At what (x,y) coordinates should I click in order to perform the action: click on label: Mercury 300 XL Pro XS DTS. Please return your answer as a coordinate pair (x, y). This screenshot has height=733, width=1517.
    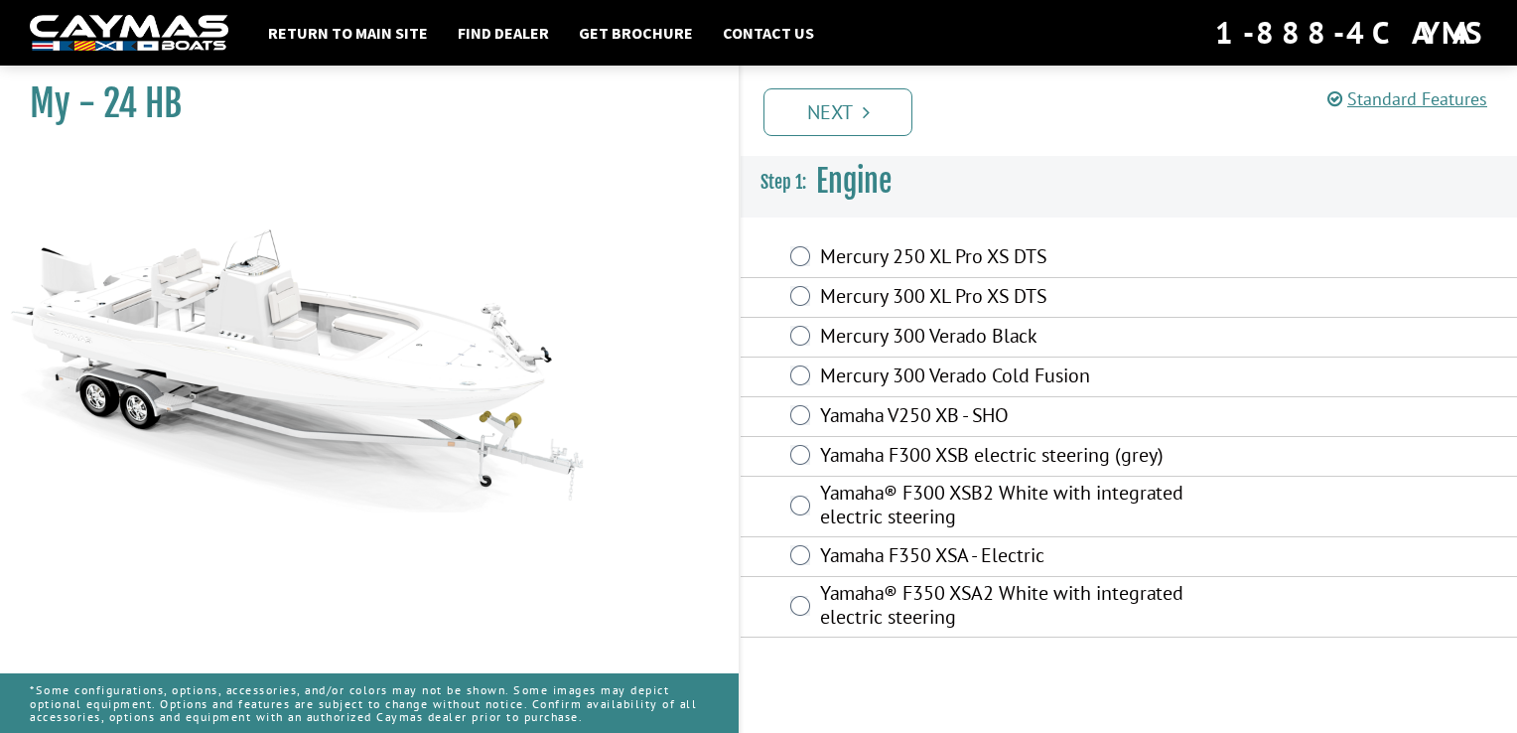
    Looking at the image, I should click on (1029, 298).